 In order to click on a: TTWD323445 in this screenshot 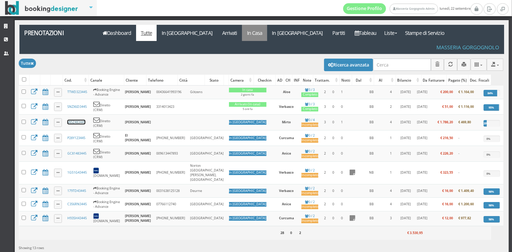, I will do `click(77, 92)`.